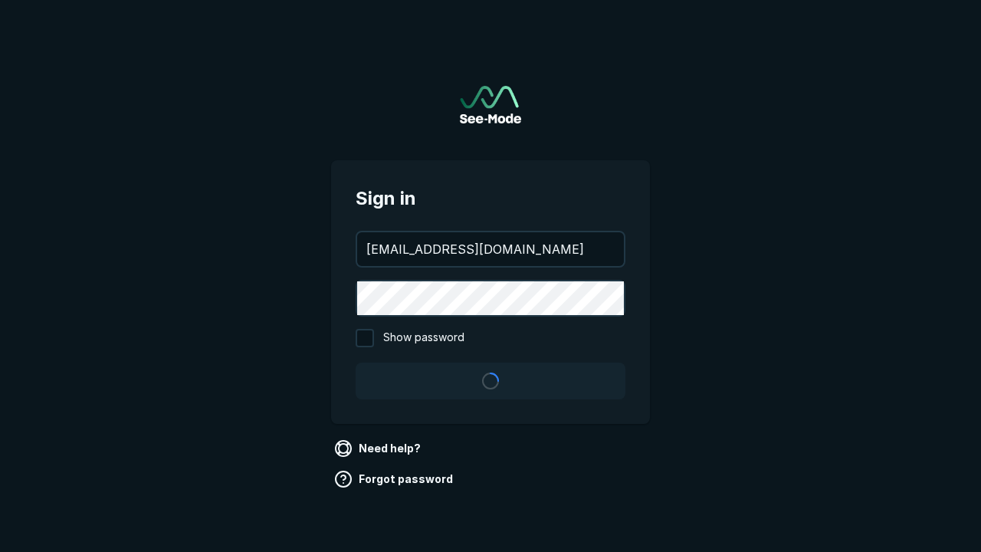 The height and width of the screenshot is (552, 981). I want to click on a: Go to sign in, so click(490, 104).